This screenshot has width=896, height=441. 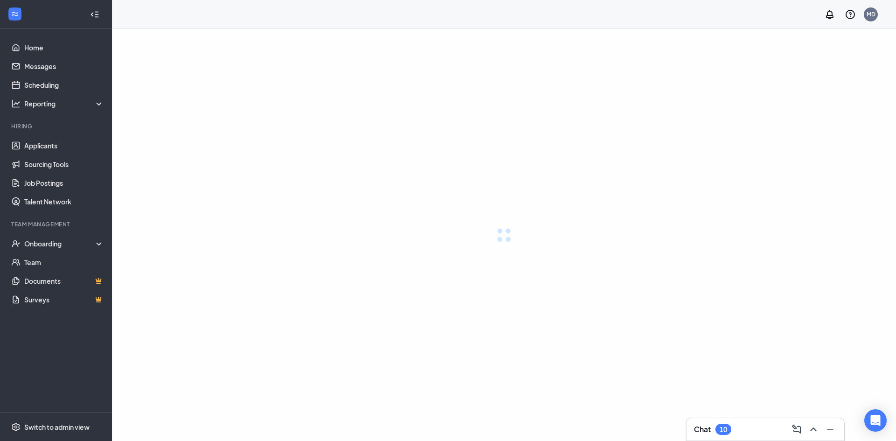 I want to click on button: Minimize, so click(x=829, y=429).